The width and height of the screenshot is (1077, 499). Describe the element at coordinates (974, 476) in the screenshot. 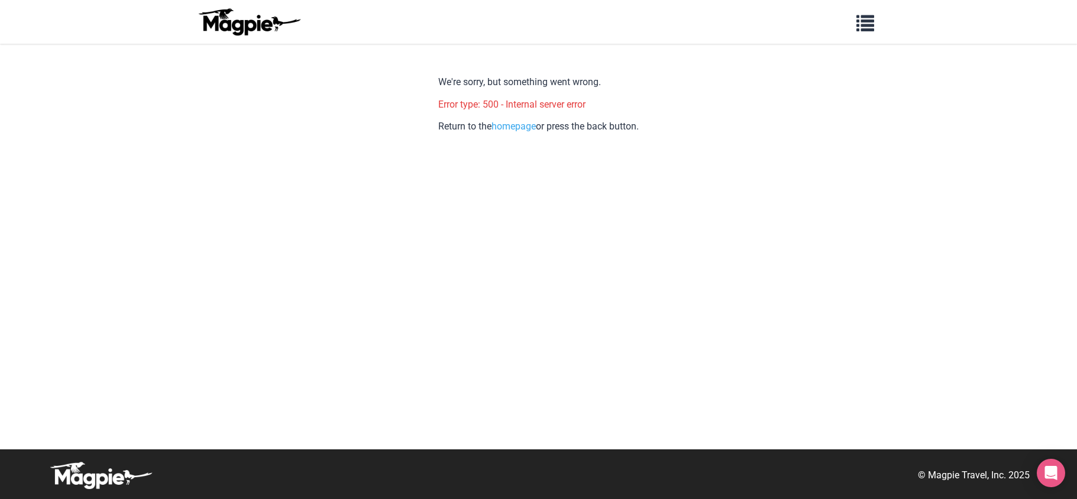

I see `p: © Magpie Travel, Inc. 2025` at that location.